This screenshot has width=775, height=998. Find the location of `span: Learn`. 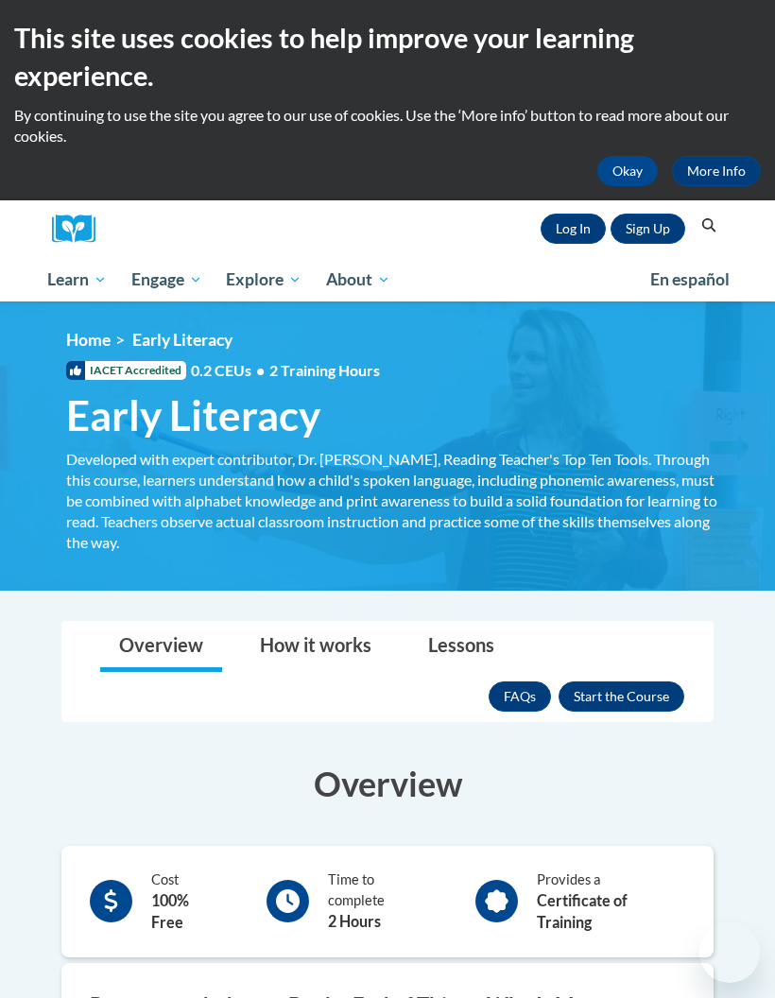

span: Learn is located at coordinates (77, 280).